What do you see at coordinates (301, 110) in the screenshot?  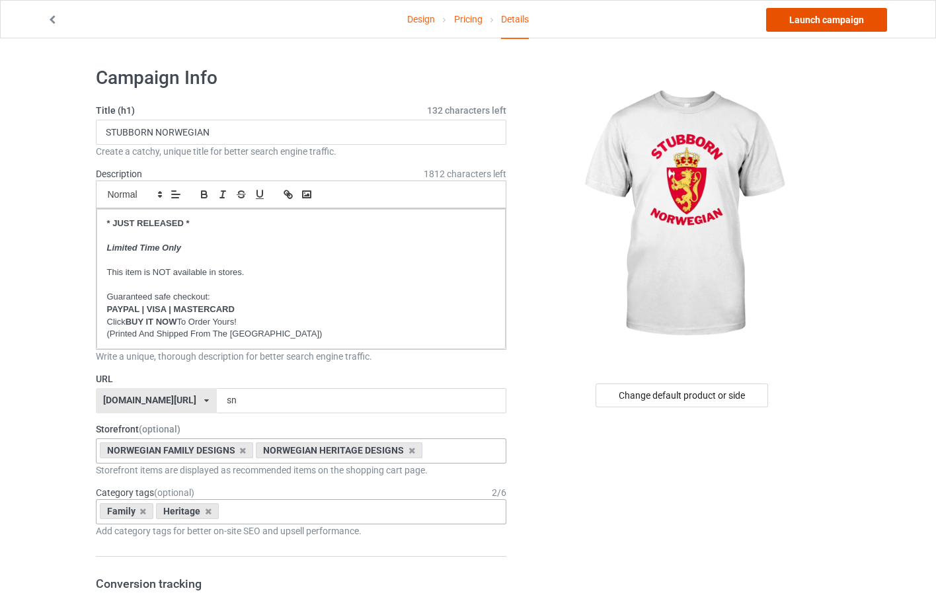 I see `label: Title (h1)` at bounding box center [301, 110].